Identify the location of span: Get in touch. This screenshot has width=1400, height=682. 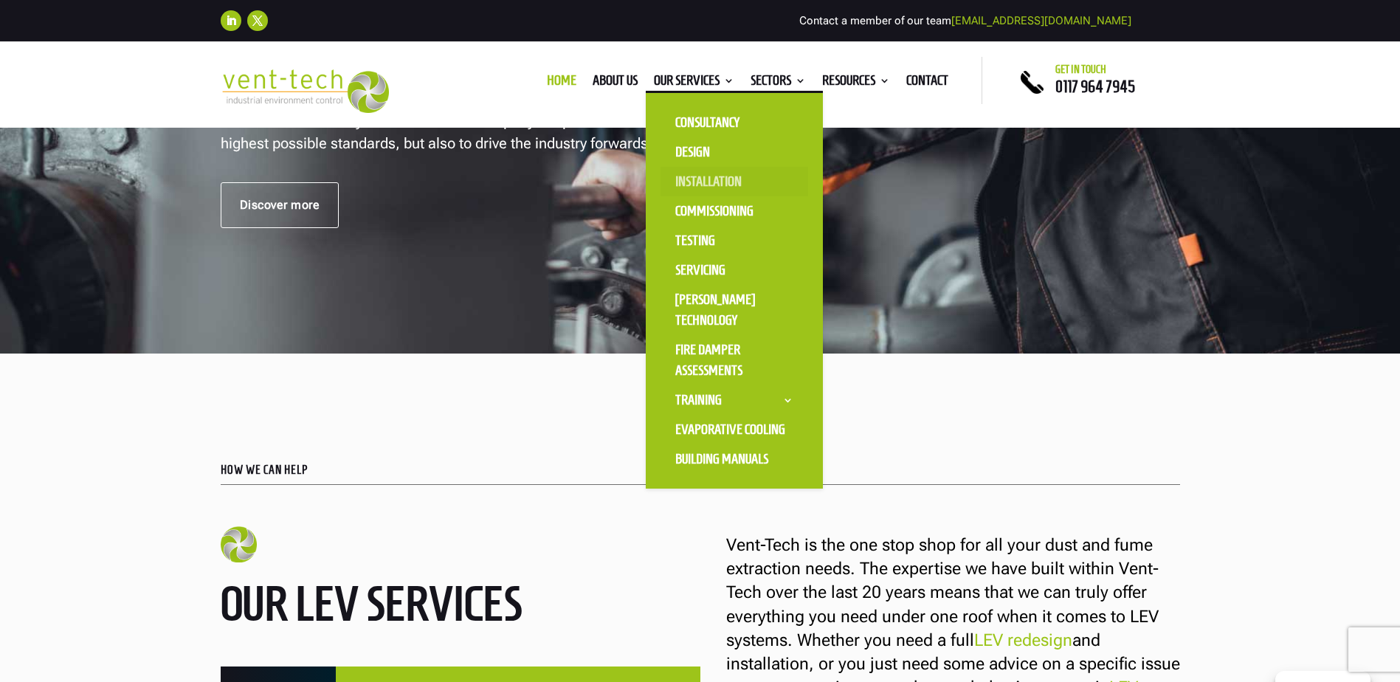
(1080, 69).